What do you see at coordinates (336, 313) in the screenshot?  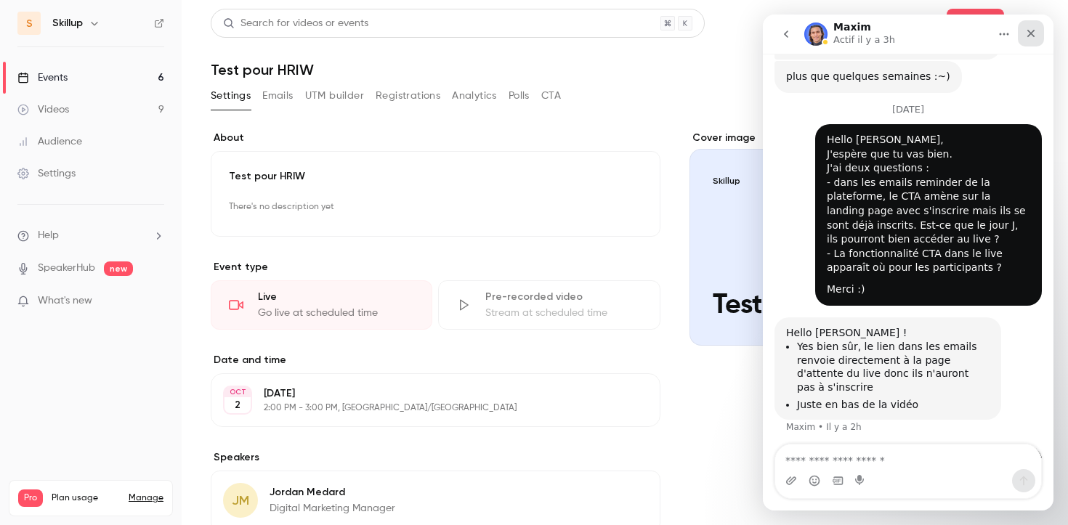 I see `div: Go live at scheduled time` at bounding box center [336, 313].